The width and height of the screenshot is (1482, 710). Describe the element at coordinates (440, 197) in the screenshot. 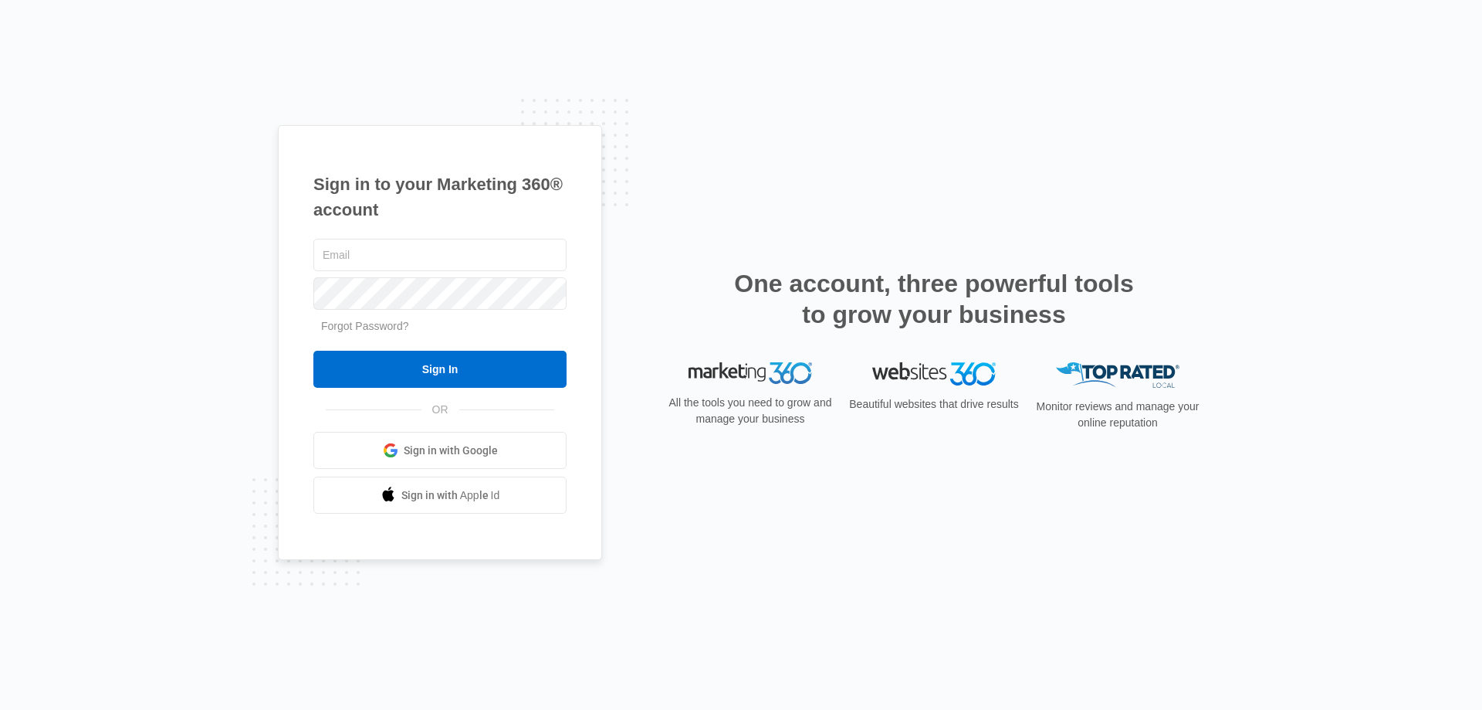

I see `h1: Sign in to your Marketing 360® account` at that location.